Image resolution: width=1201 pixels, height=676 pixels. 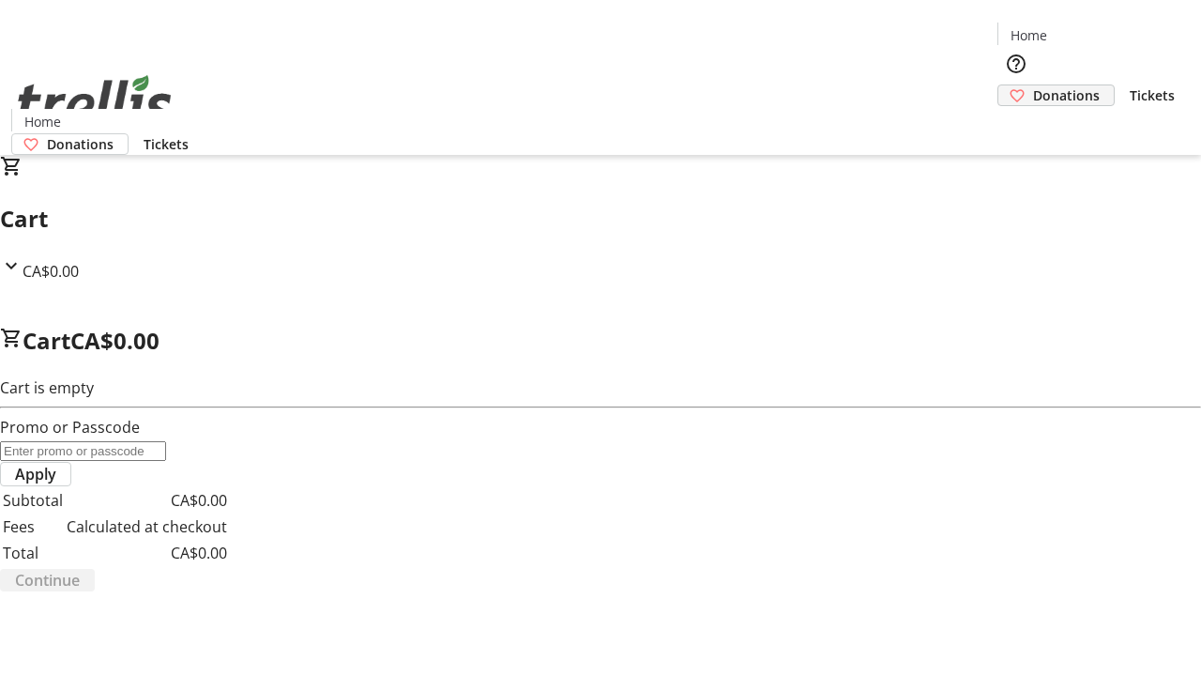 What do you see at coordinates (36, 474) in the screenshot?
I see `span: Apply` at bounding box center [36, 474].